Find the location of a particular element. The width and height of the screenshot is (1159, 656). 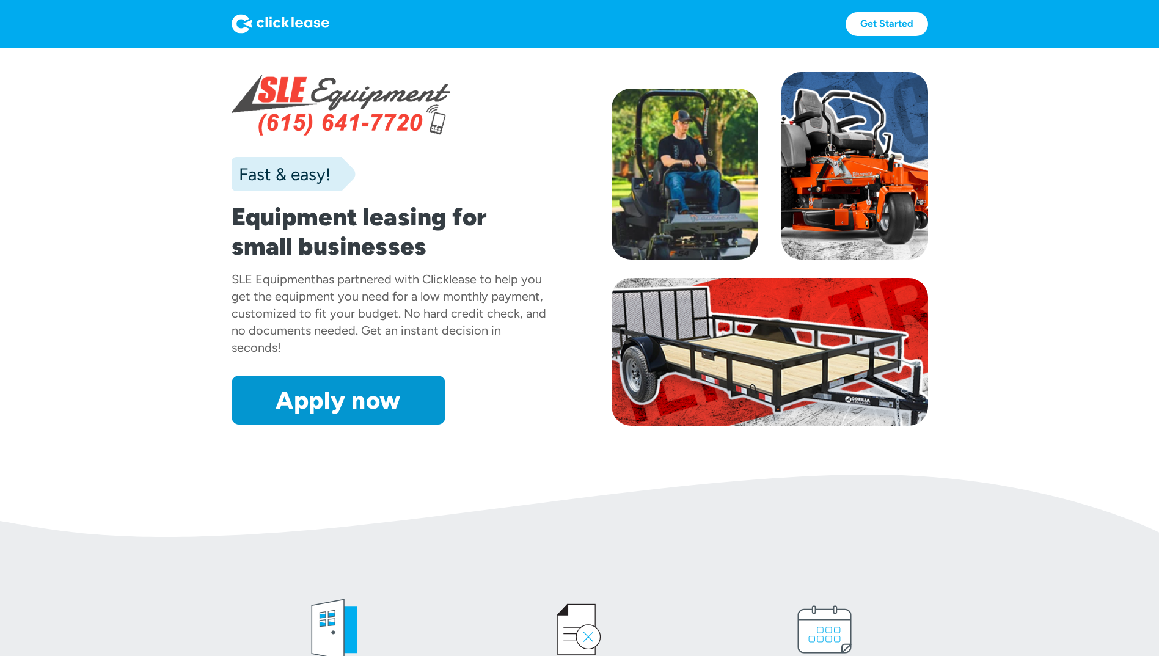

div: Fast & easy! is located at coordinates (281, 174).